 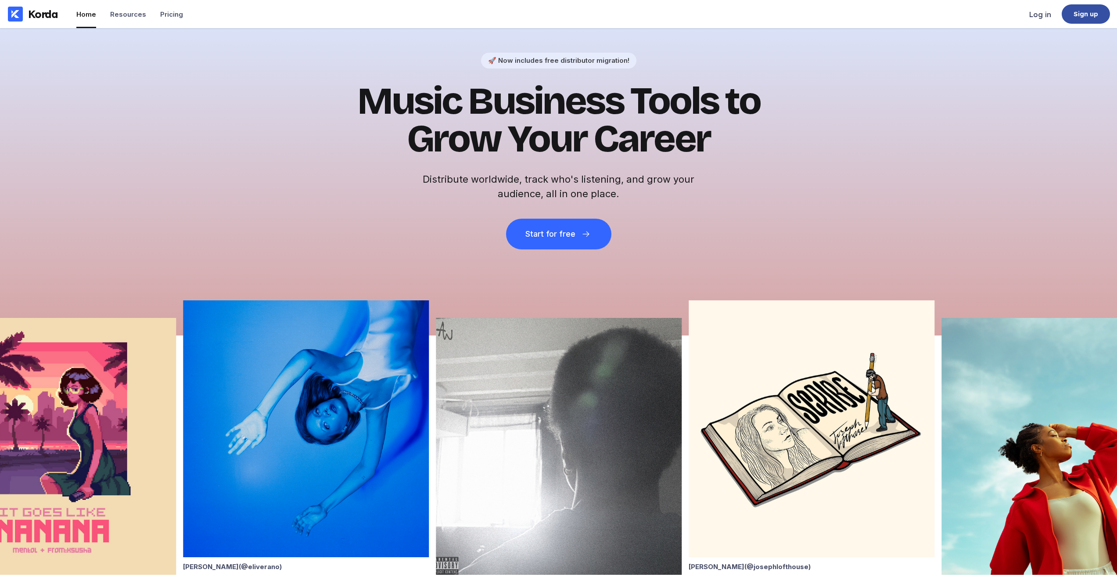 I want to click on div: Start for free, so click(x=551, y=234).